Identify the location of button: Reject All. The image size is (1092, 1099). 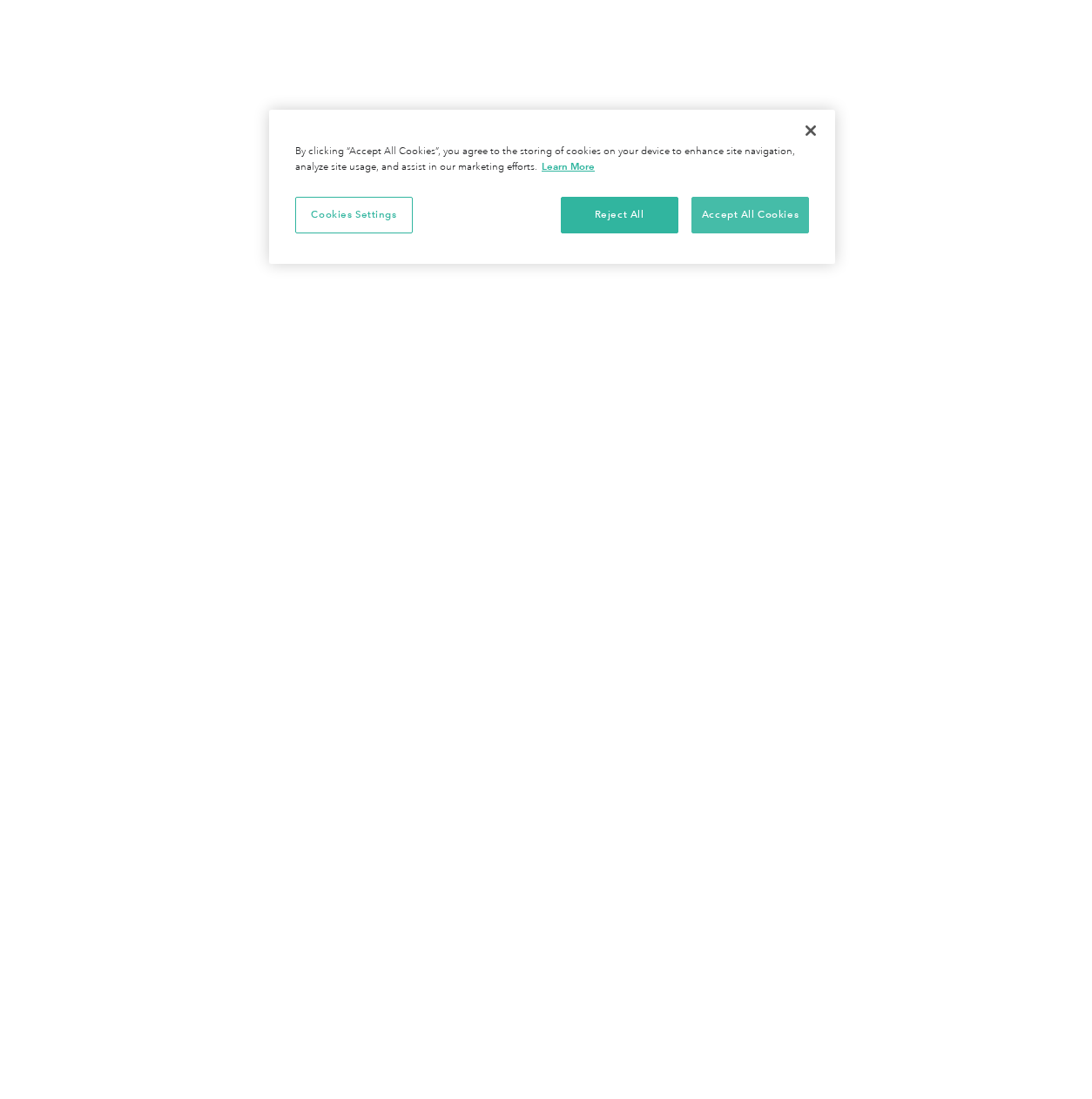
(619, 215).